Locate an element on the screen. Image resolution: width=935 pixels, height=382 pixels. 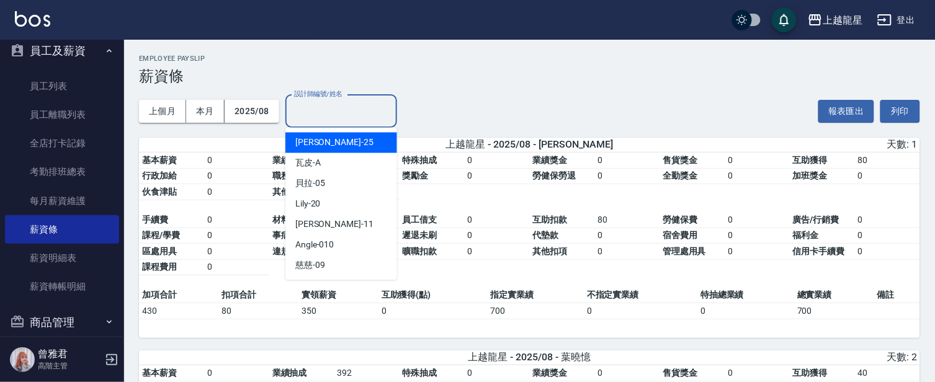
span: 互助扣款 is located at coordinates (549, 220).